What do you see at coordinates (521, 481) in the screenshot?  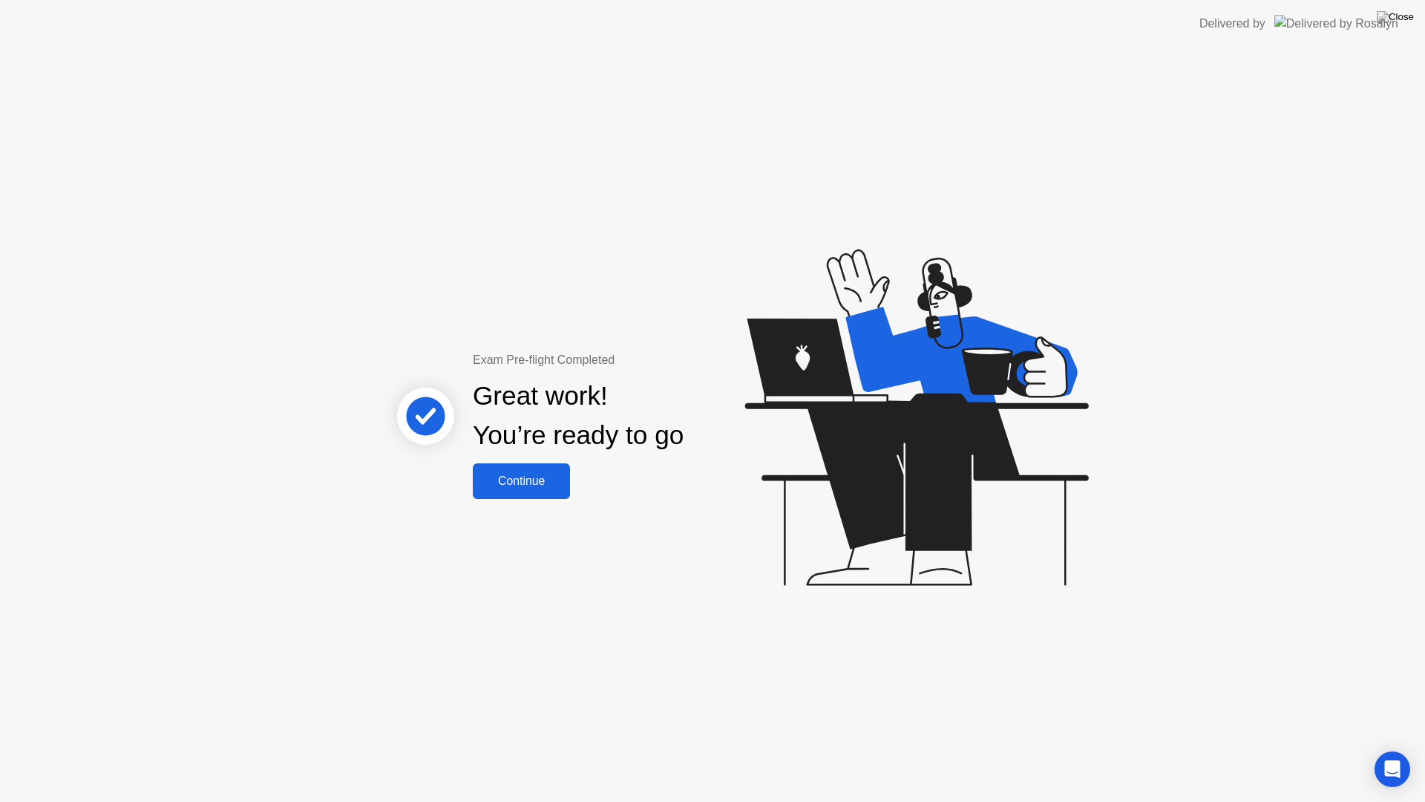 I see `div: Continue` at bounding box center [521, 481].